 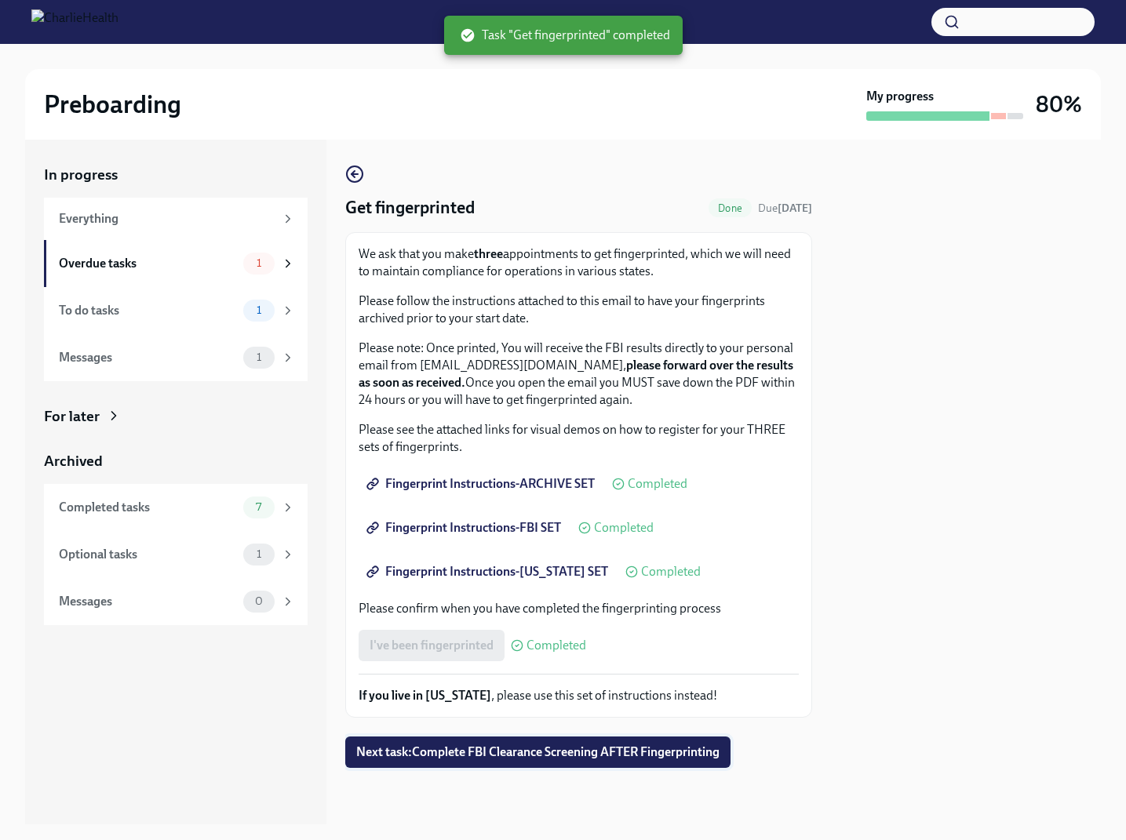 I want to click on span: Task "Get fingerprinted" completed, so click(x=565, y=35).